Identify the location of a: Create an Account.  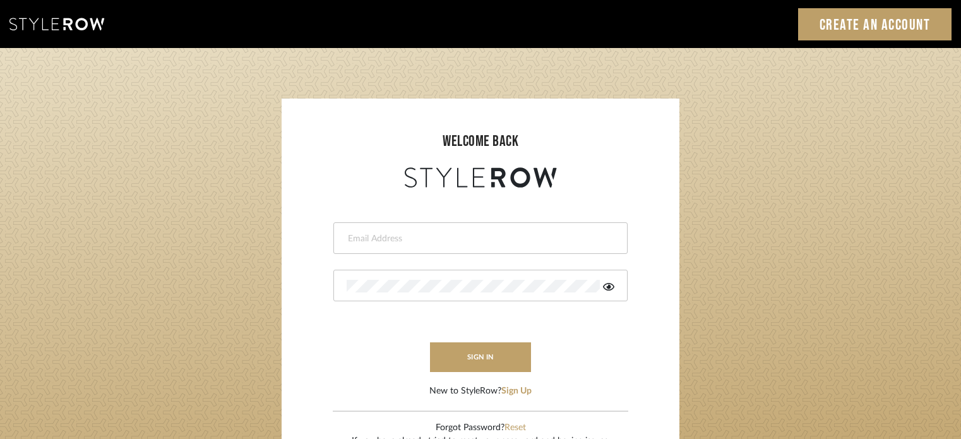
(875, 24).